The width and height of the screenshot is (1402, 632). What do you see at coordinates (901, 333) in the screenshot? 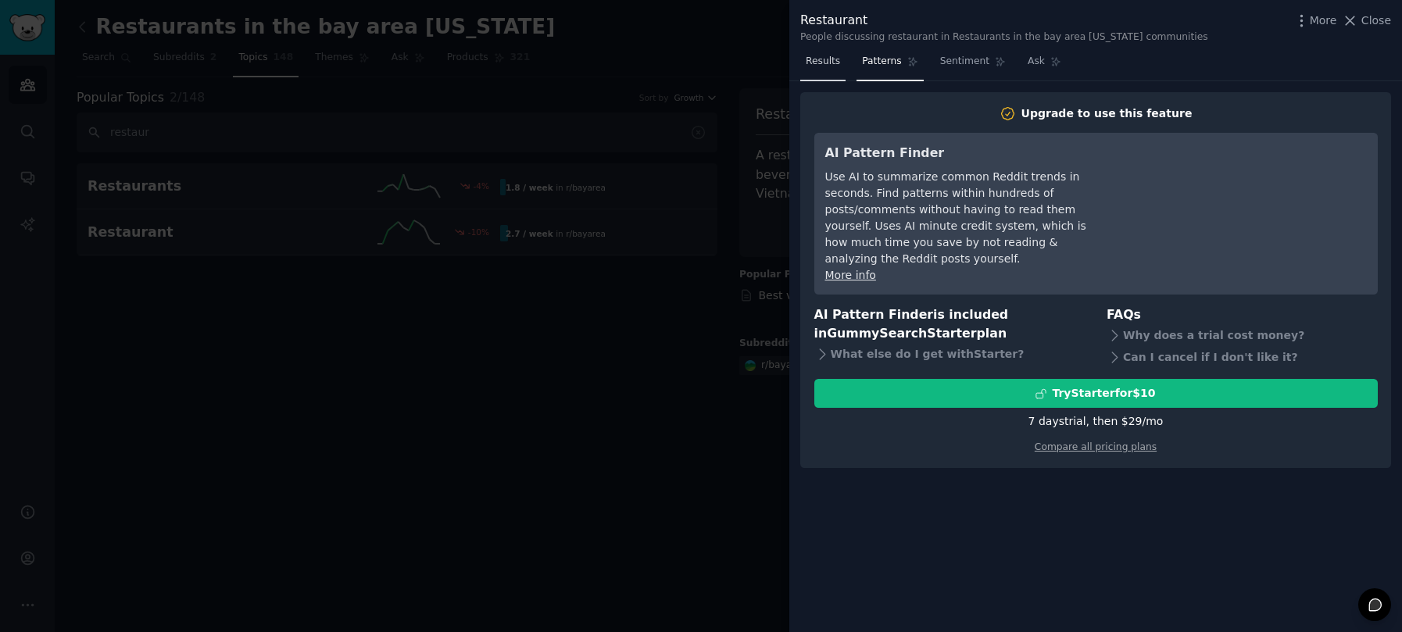
I see `span: GummySearch Starter` at bounding box center [901, 333].